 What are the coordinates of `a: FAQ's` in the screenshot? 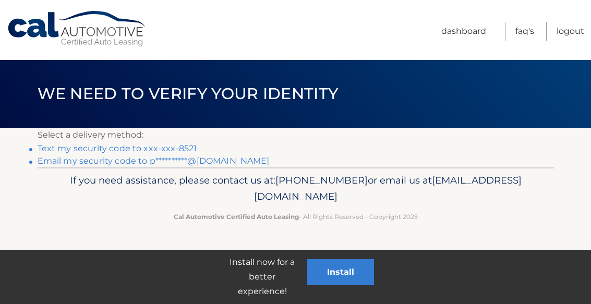 It's located at (525, 31).